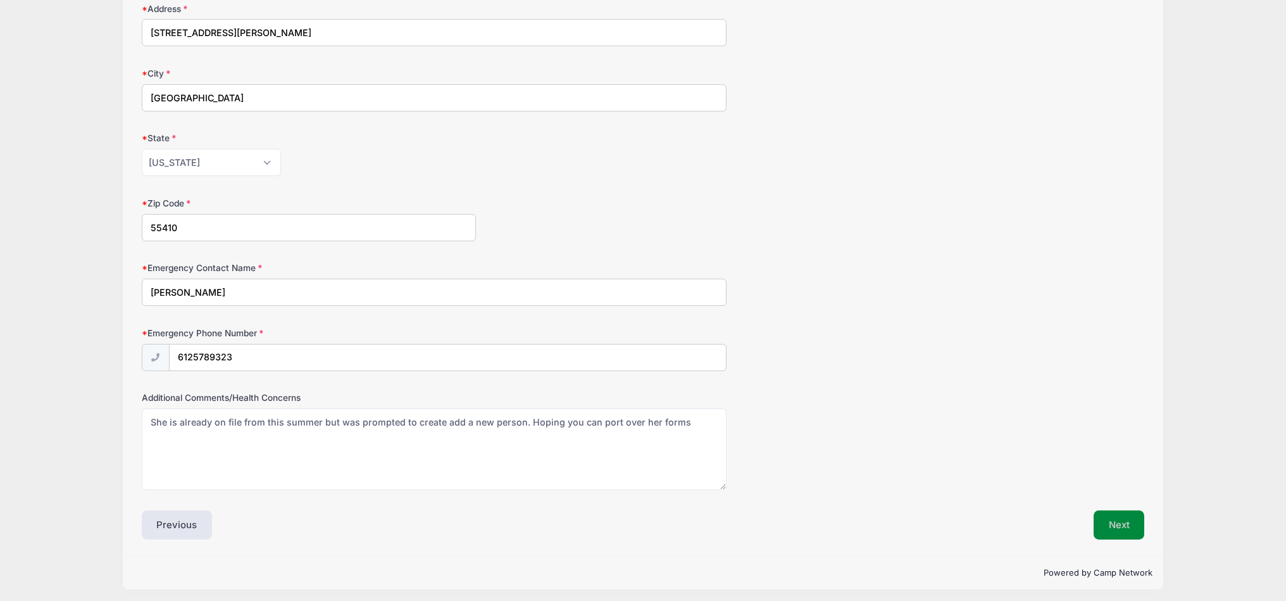  I want to click on label: Zip Code, so click(309, 203).